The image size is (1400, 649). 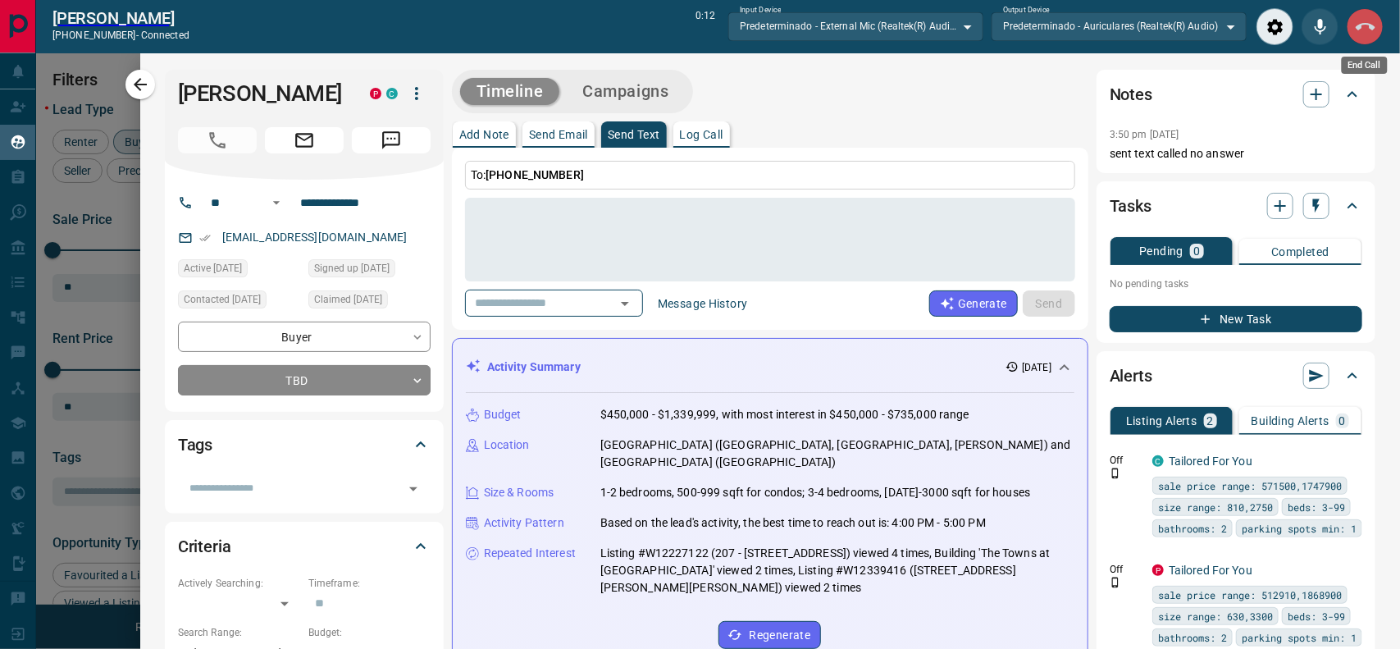 What do you see at coordinates (507, 444) in the screenshot?
I see `p: Location` at bounding box center [507, 444].